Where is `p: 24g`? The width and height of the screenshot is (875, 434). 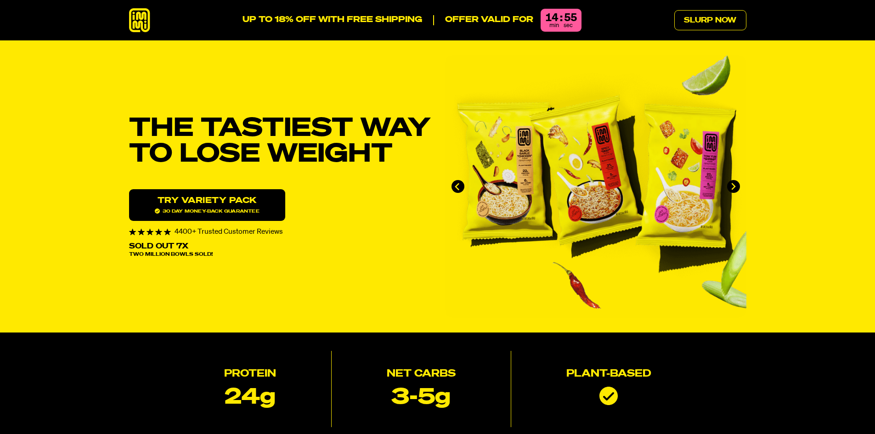 p: 24g is located at coordinates (250, 398).